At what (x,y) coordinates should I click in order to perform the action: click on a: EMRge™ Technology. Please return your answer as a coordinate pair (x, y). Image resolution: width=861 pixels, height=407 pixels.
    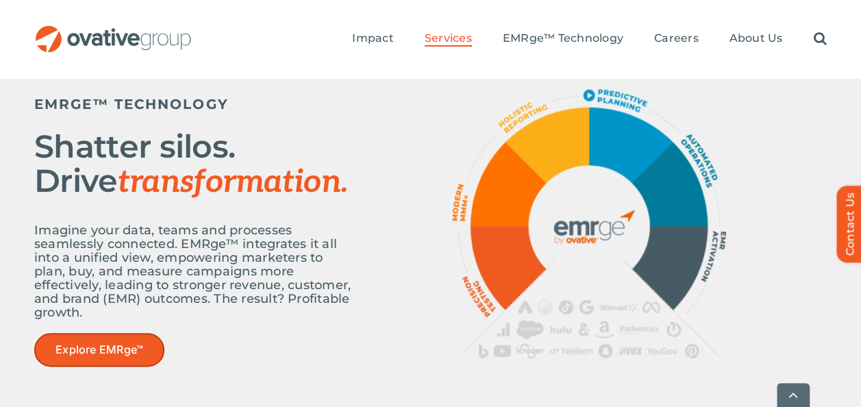
    Looking at the image, I should click on (563, 39).